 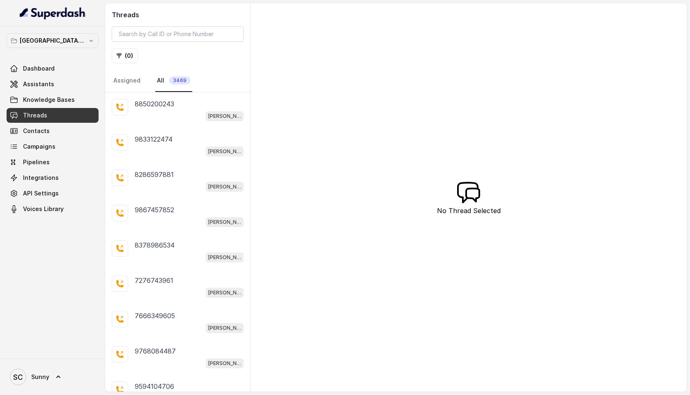 I want to click on a: Assigned, so click(x=127, y=81).